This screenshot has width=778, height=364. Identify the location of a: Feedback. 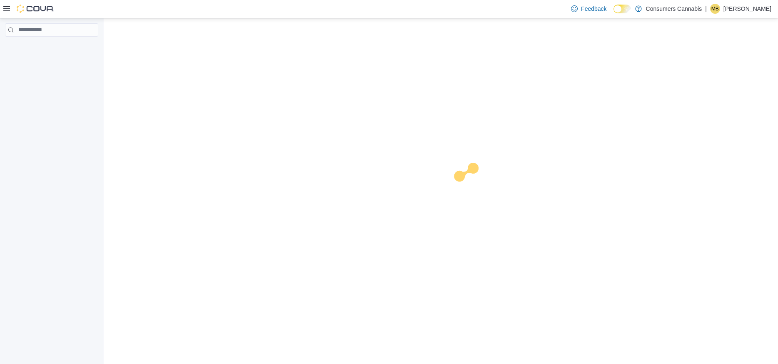
(588, 9).